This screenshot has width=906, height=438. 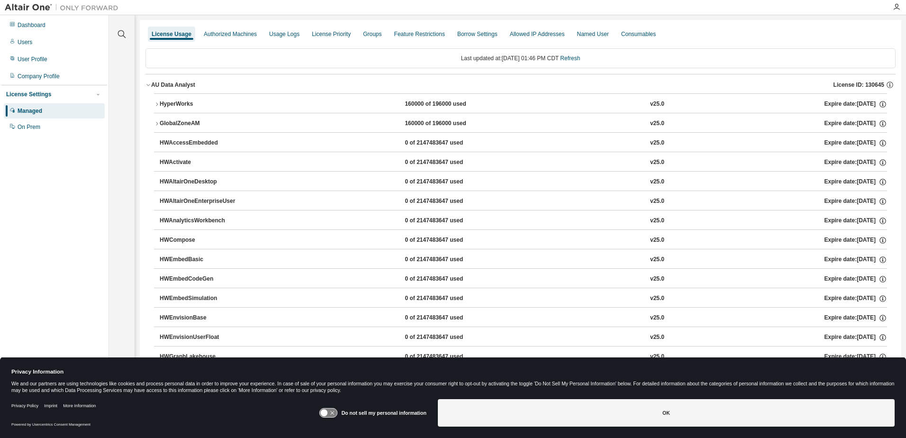 I want to click on div: HWActivate, so click(x=202, y=163).